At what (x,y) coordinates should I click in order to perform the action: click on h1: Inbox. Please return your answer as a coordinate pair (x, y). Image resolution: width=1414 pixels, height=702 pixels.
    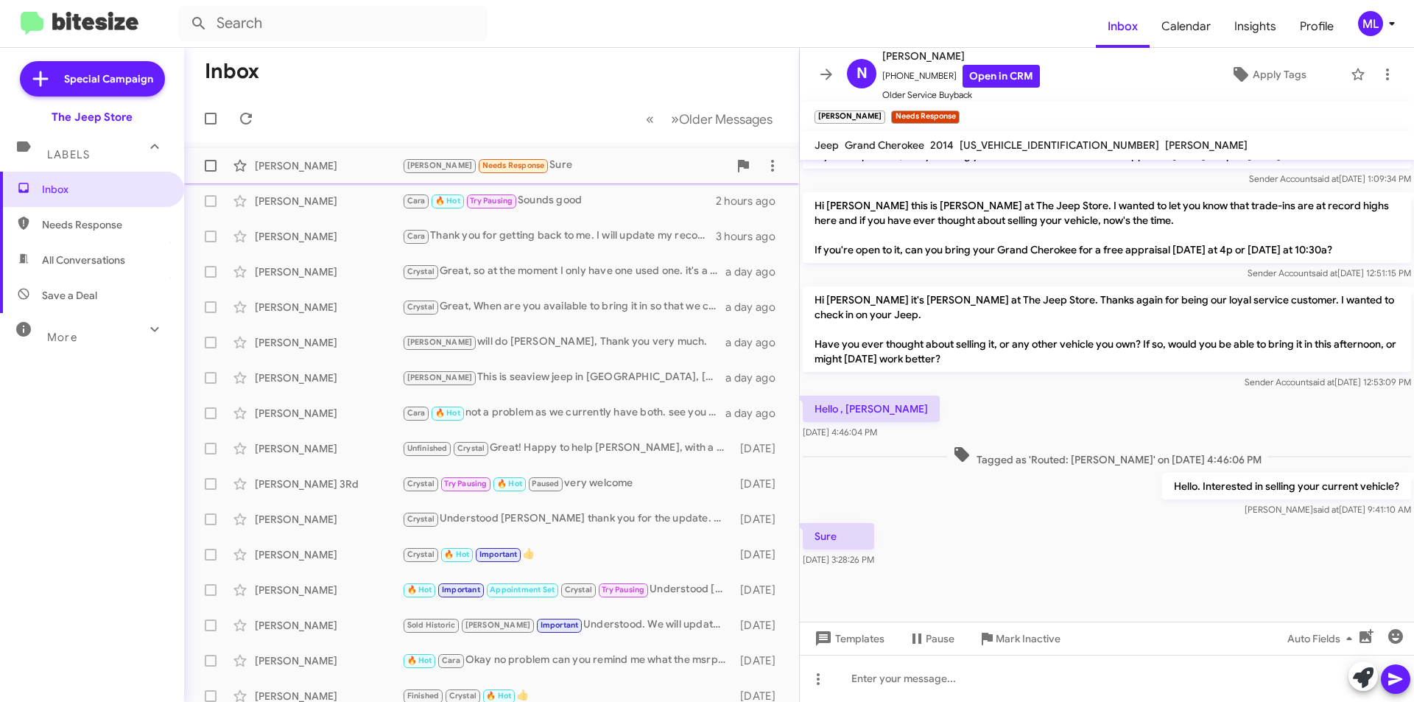
    Looking at the image, I should click on (232, 71).